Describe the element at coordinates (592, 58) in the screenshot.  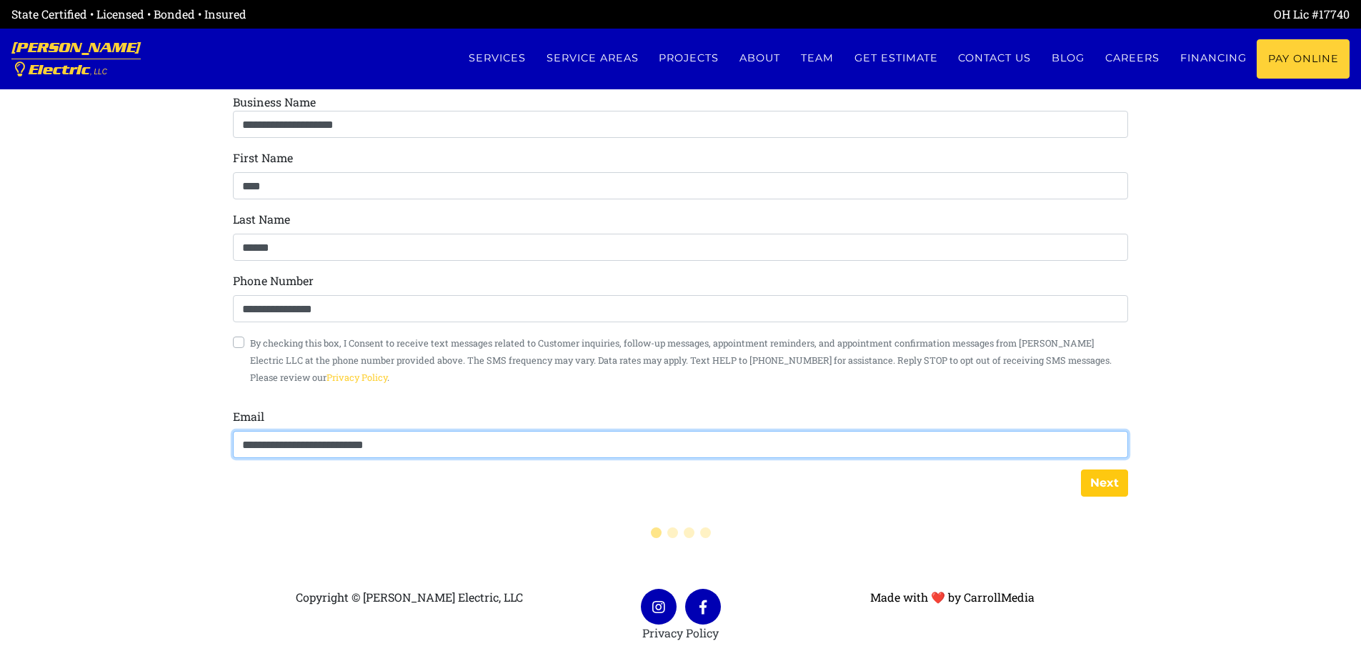
I see `a: Service Areas` at that location.